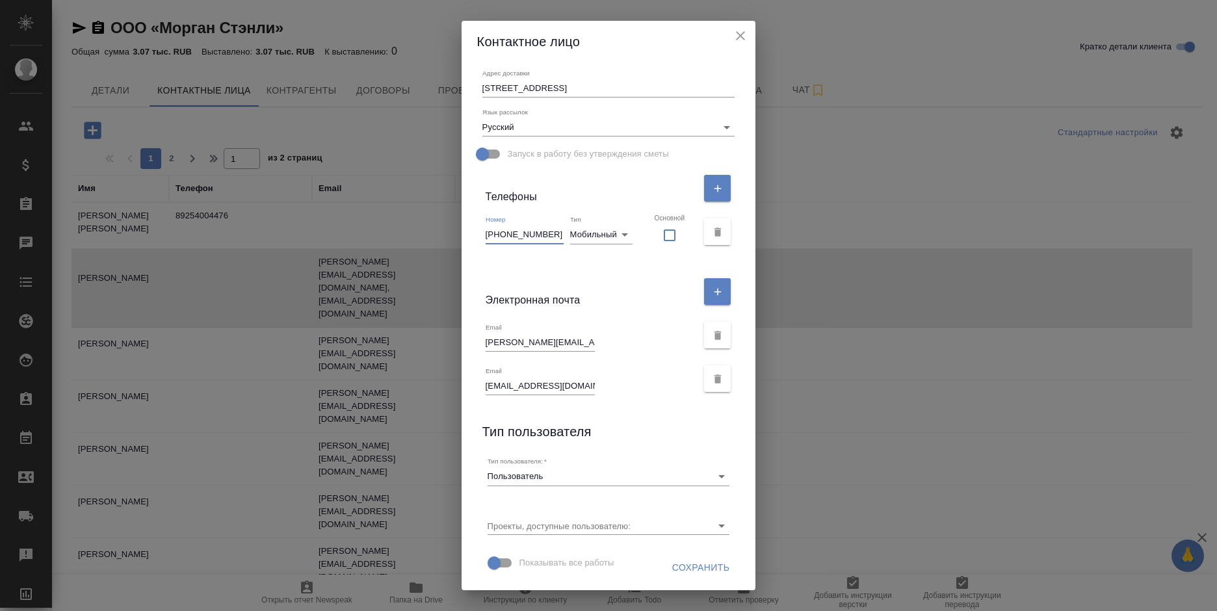  Describe the element at coordinates (517, 461) in the screenshot. I see `label: Тип пользователя:` at that location.